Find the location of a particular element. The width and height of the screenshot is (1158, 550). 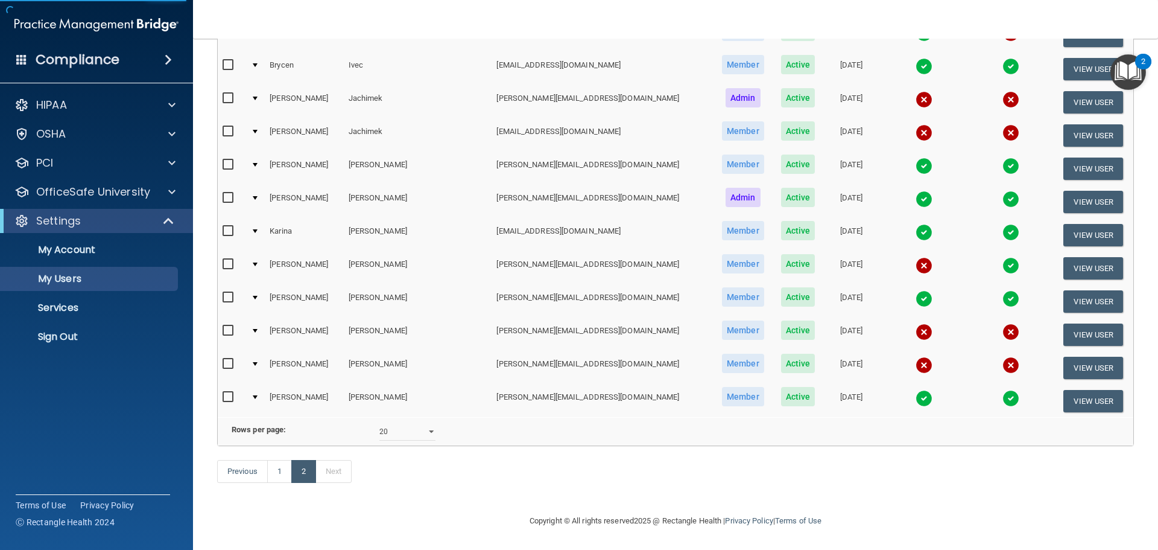

p: Services is located at coordinates (90, 308).